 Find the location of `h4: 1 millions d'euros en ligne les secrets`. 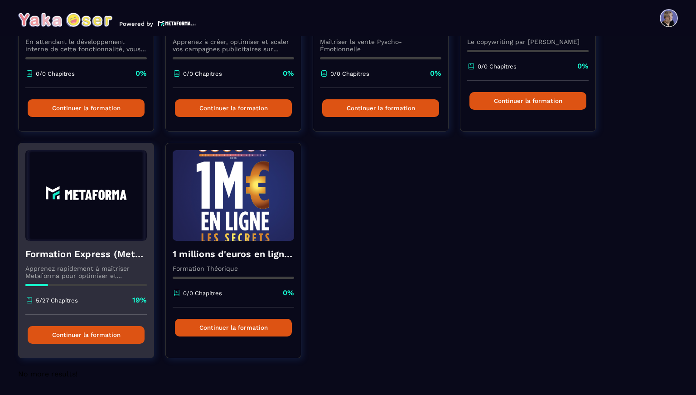

h4: 1 millions d'euros en ligne les secrets is located at coordinates (233, 254).